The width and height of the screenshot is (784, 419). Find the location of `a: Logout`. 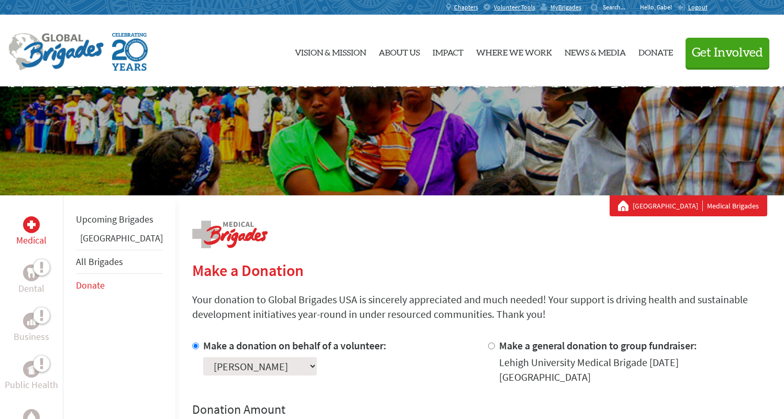

a: Logout is located at coordinates (693, 7).